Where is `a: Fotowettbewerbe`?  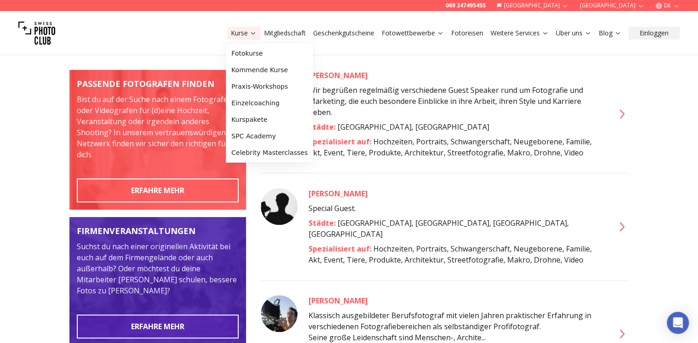
a: Fotowettbewerbe is located at coordinates (413, 33).